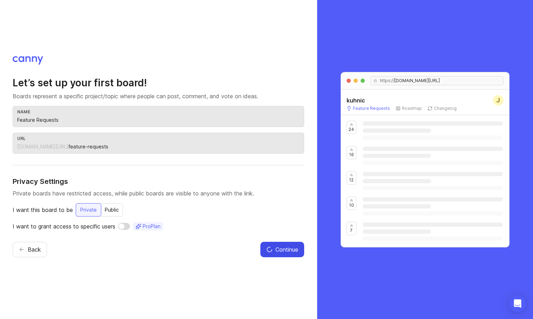 This screenshot has height=319, width=533. What do you see at coordinates (351, 129) in the screenshot?
I see `p: 24` at bounding box center [351, 129].